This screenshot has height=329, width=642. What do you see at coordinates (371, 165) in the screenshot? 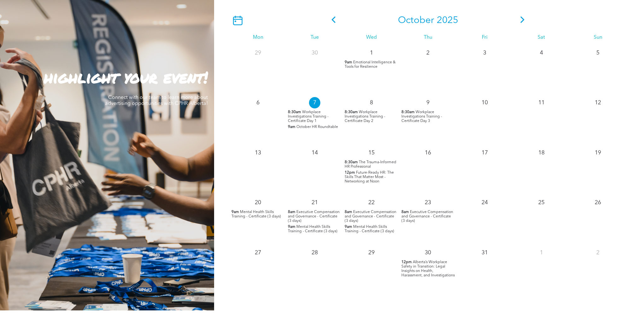
I see `span: The Trauma-Informed HR Professional` at bounding box center [371, 165].